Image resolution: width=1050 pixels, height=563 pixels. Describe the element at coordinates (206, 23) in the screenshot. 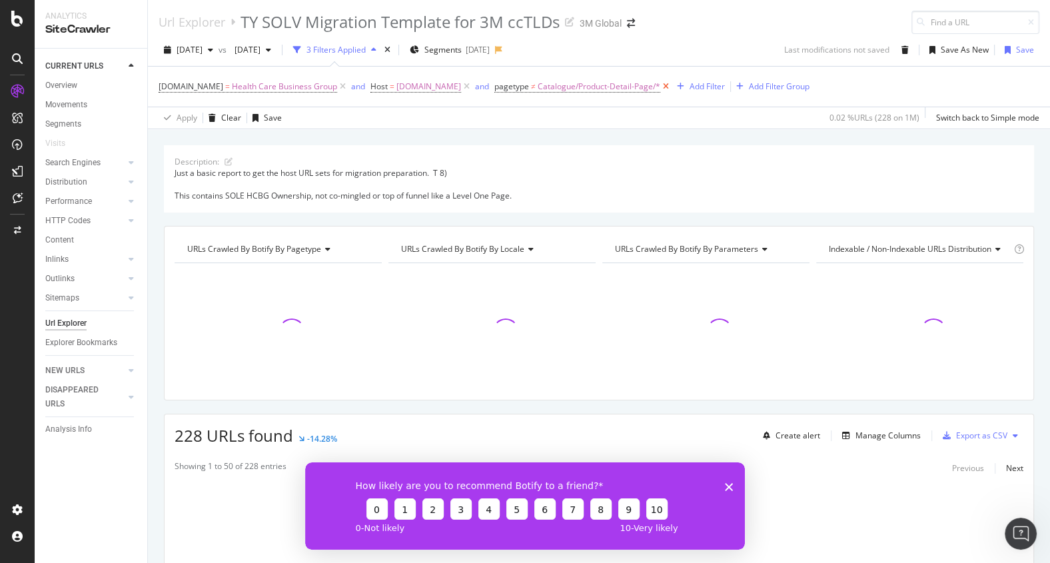

I see `div: How likely are you to recommend Botify to a friend?` at that location.